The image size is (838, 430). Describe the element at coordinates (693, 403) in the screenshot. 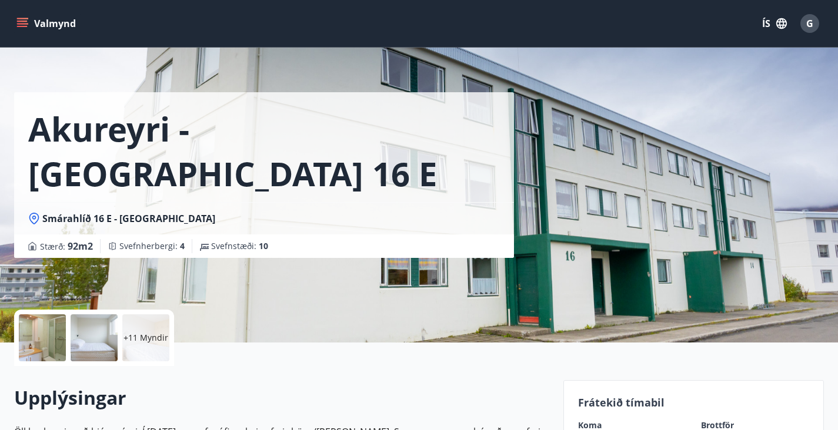

I see `p: Frátekið tímabil` at that location.